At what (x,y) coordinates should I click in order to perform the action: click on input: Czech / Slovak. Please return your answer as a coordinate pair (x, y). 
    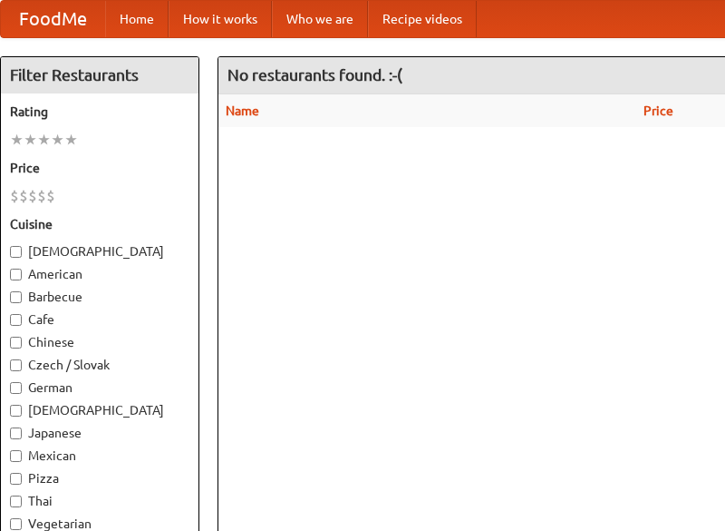
    Looking at the image, I should click on (15, 365).